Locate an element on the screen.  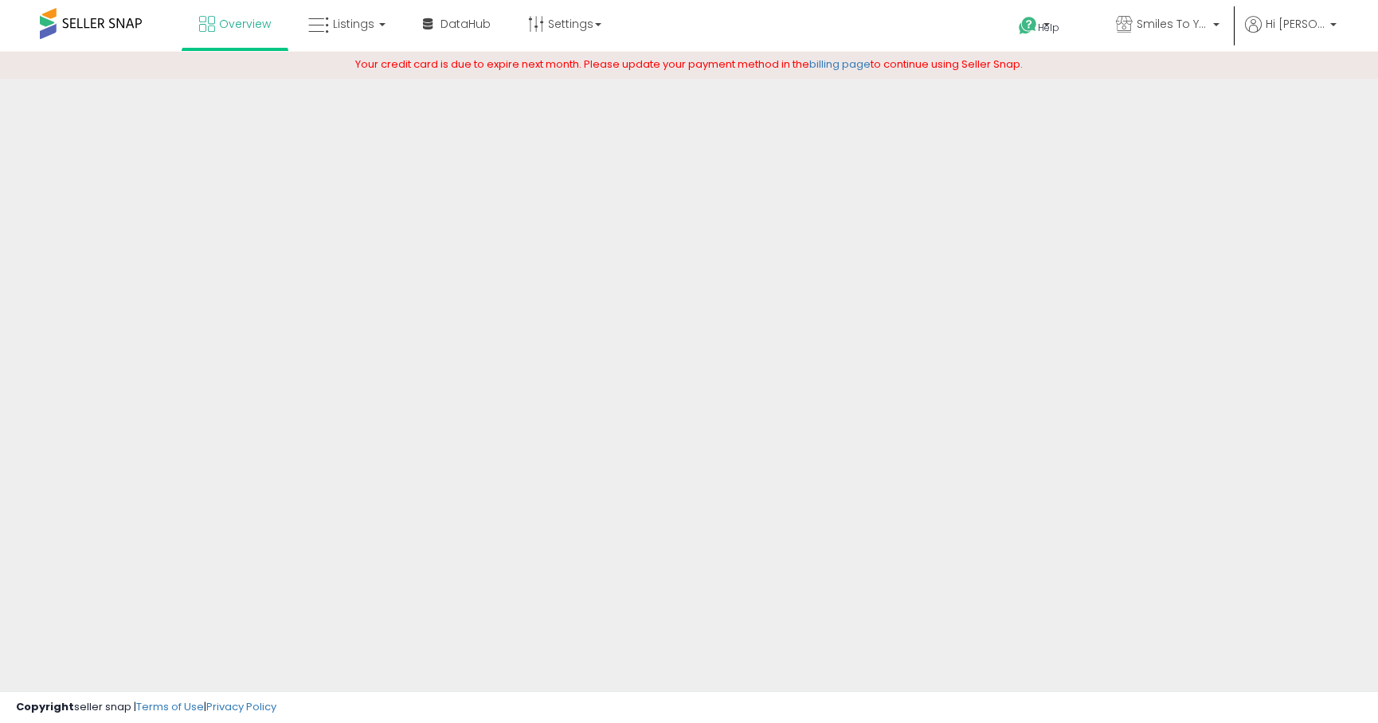
a: billing page is located at coordinates (840, 64).